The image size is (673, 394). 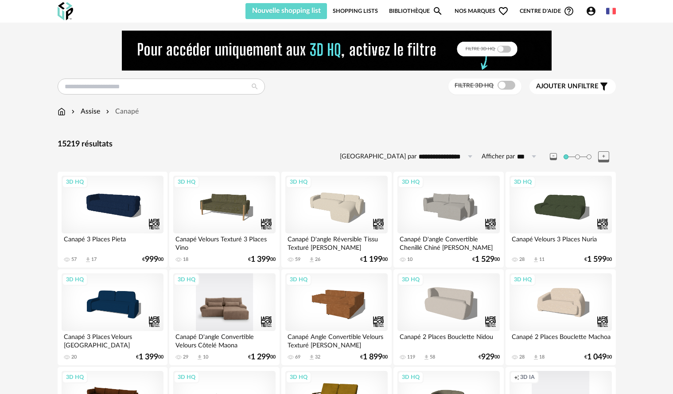 I want to click on span: 1 299, so click(x=261, y=357).